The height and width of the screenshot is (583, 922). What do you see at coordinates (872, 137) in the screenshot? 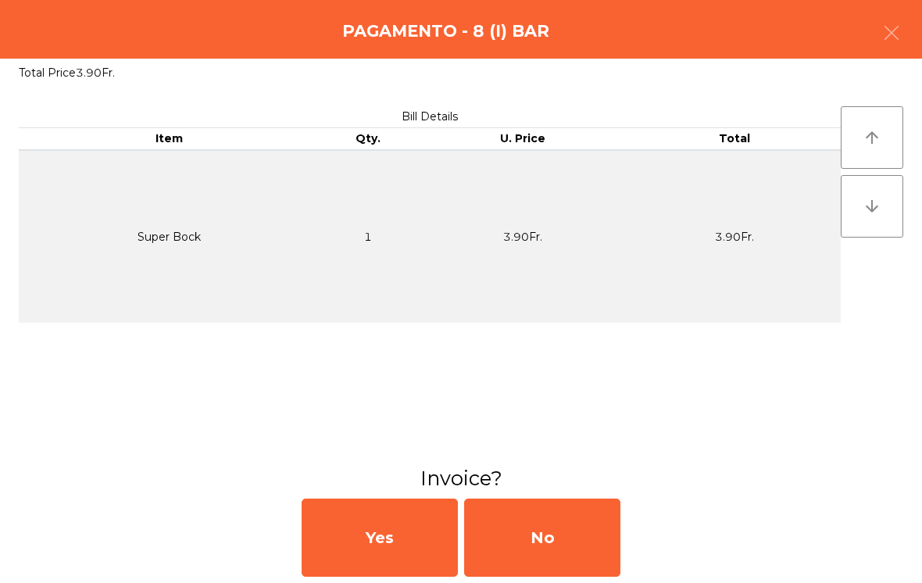
I see `button: arrow_upward` at bounding box center [872, 137].